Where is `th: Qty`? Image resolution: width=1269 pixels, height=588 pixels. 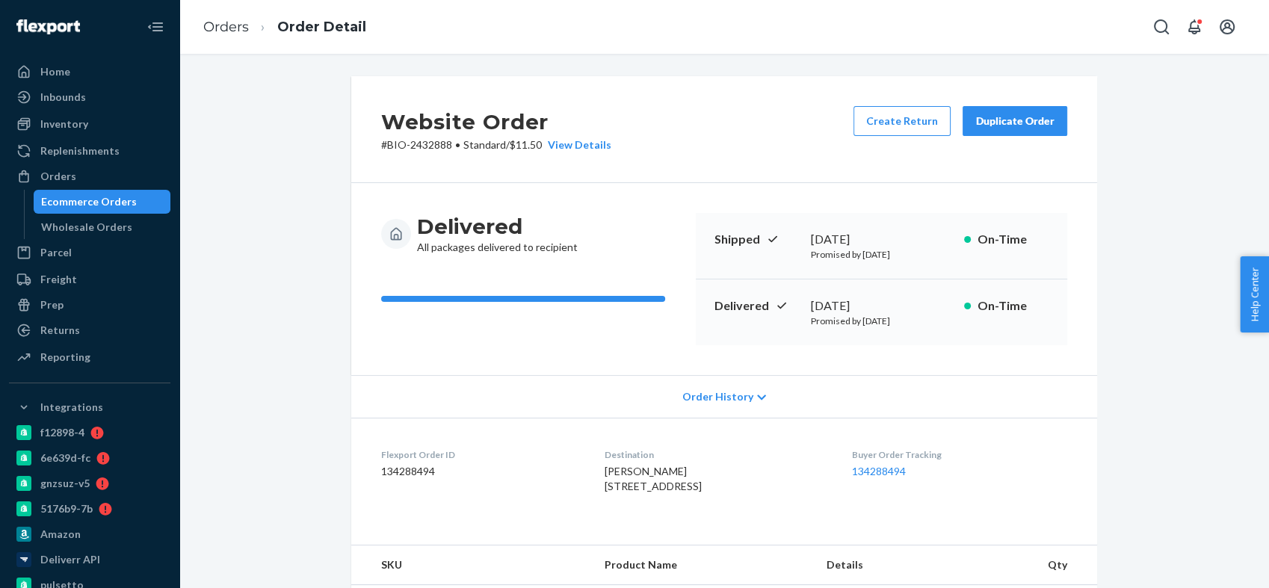
th: Qty is located at coordinates (1037, 565).